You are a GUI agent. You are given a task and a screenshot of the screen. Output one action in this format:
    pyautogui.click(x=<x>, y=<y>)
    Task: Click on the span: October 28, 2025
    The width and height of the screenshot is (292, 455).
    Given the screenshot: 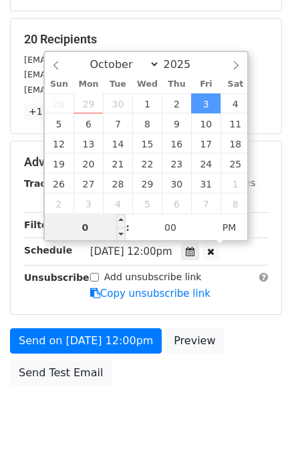 What is the action you would take?
    pyautogui.click(x=117, y=183)
    